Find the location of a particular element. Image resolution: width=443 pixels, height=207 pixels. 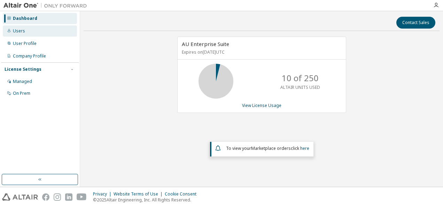

div: Cookie Consent is located at coordinates (183, 194).